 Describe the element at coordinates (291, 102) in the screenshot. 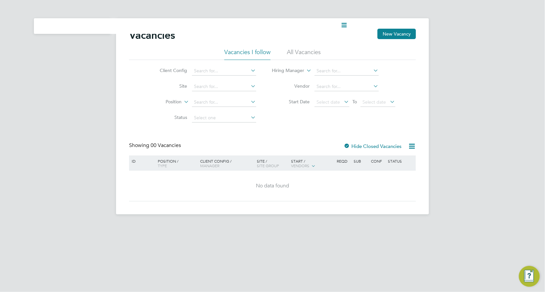

I see `label: Start Date` at that location.